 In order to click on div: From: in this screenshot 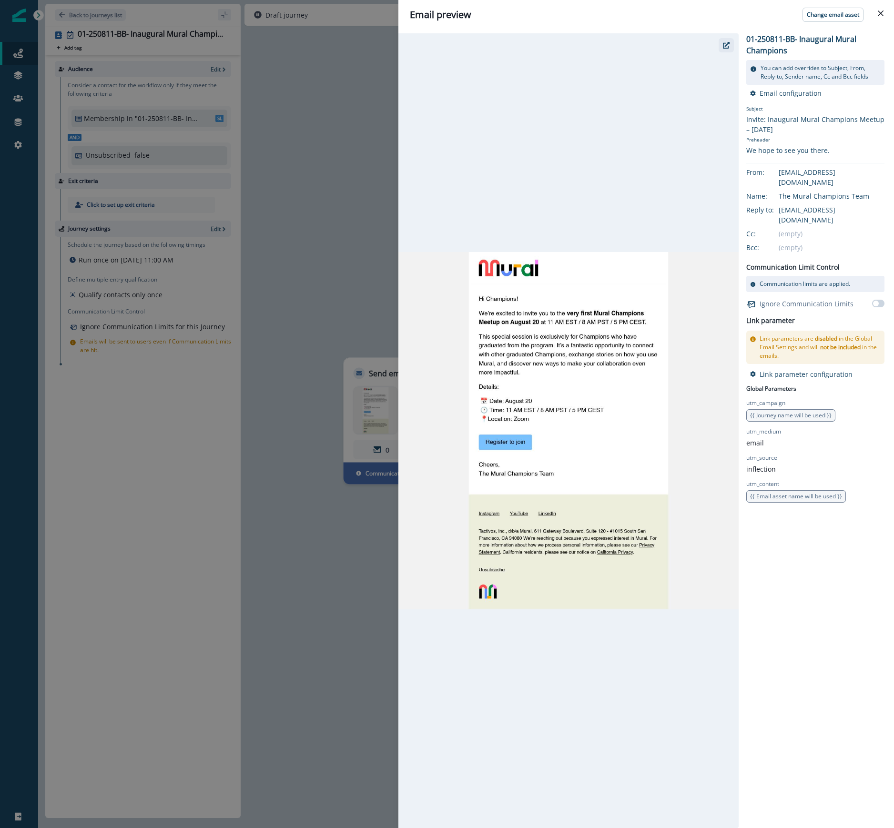, I will do `click(770, 172)`.